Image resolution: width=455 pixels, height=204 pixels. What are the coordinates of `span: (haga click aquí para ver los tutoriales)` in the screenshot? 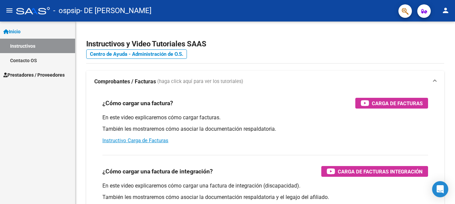 It's located at (200, 82).